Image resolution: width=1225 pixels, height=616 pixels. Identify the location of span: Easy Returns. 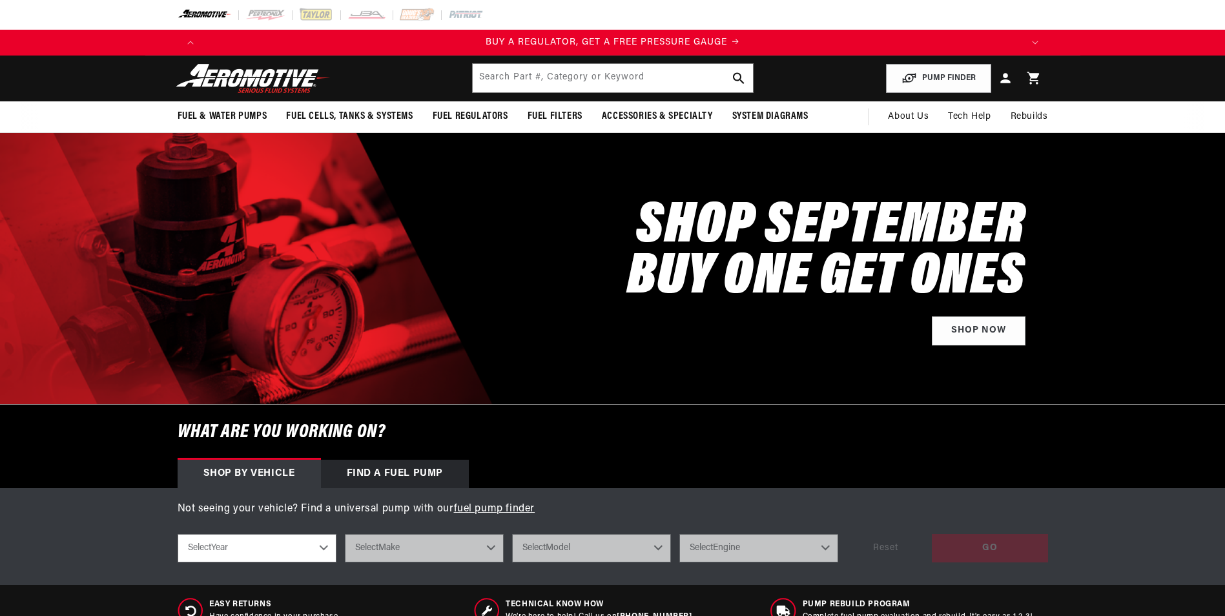
(274, 604).